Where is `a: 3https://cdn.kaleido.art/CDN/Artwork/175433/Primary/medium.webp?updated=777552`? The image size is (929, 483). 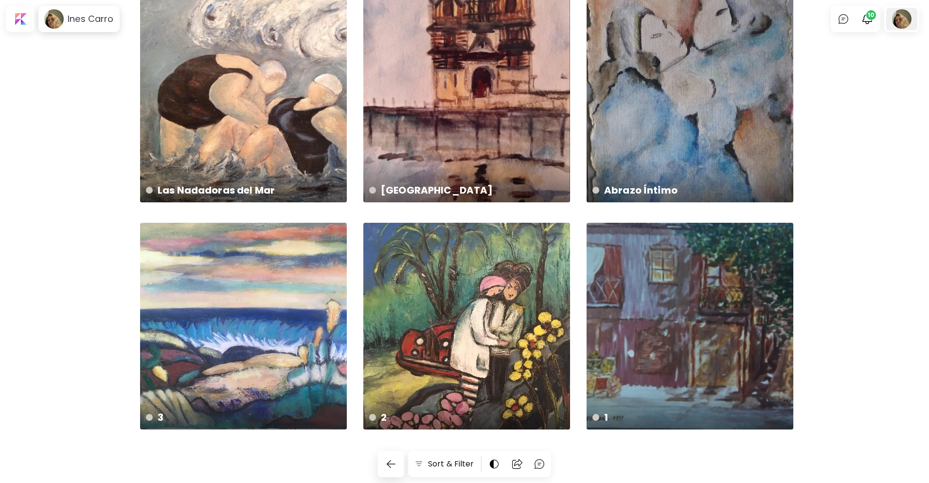
a: 3https://cdn.kaleido.art/CDN/Artwork/175433/Primary/medium.webp?updated=777552 is located at coordinates (243, 326).